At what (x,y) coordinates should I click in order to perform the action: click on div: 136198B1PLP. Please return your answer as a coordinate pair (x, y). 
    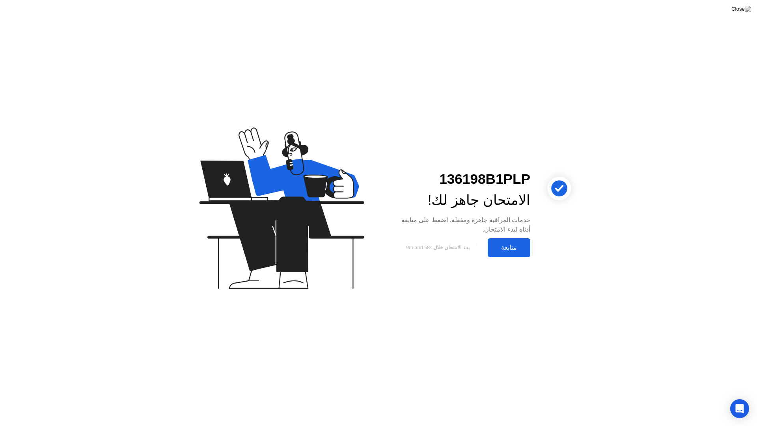
    Looking at the image, I should click on (461, 179).